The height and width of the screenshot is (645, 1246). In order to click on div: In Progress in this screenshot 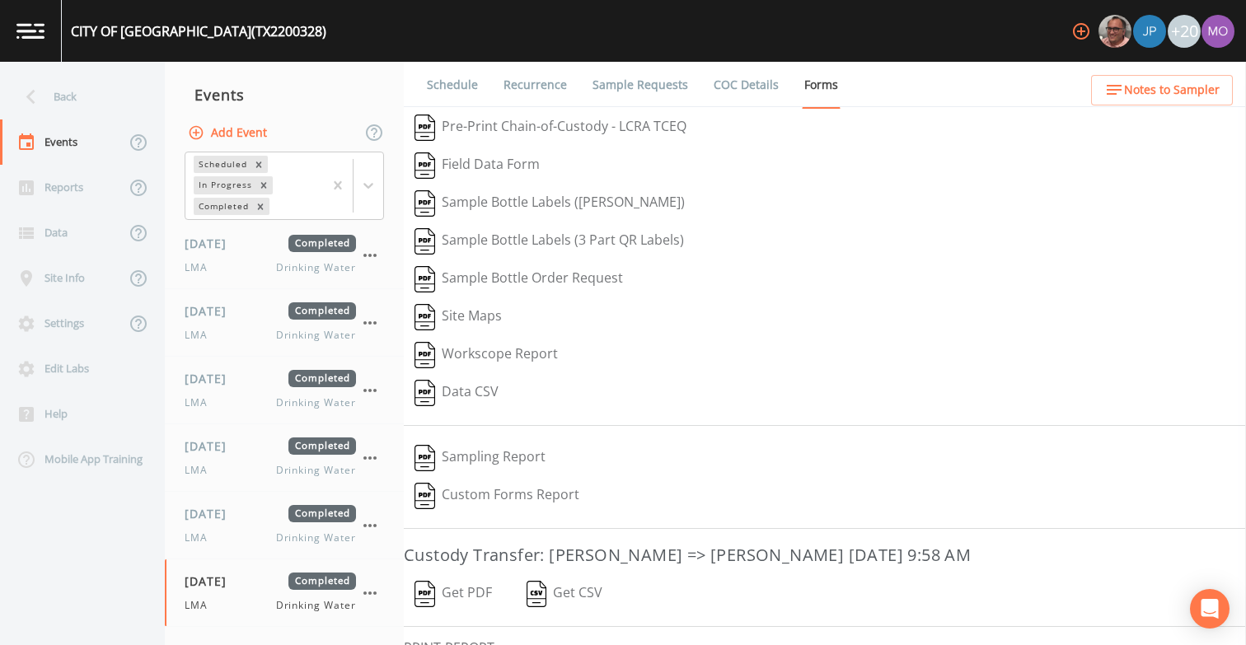, I will do `click(224, 185)`.